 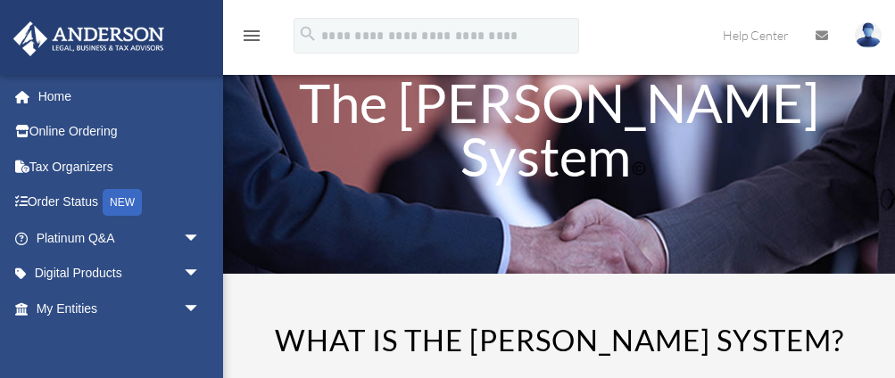 What do you see at coordinates (120, 132) in the screenshot?
I see `a: Online Ordering` at bounding box center [120, 132].